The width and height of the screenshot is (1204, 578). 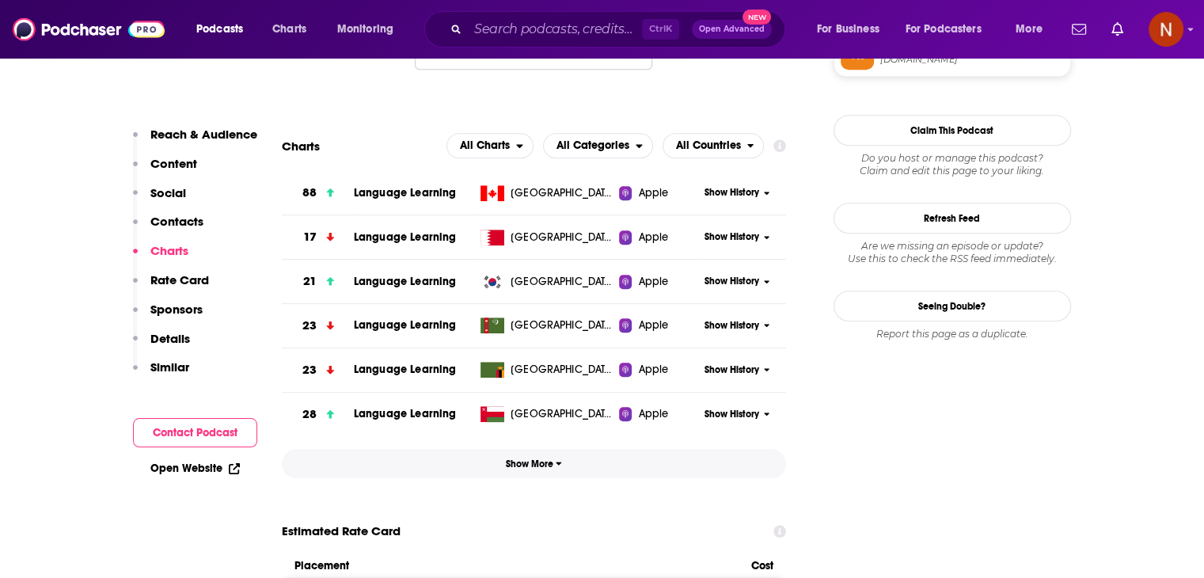 I want to click on a: Seeing Double?, so click(x=953, y=306).